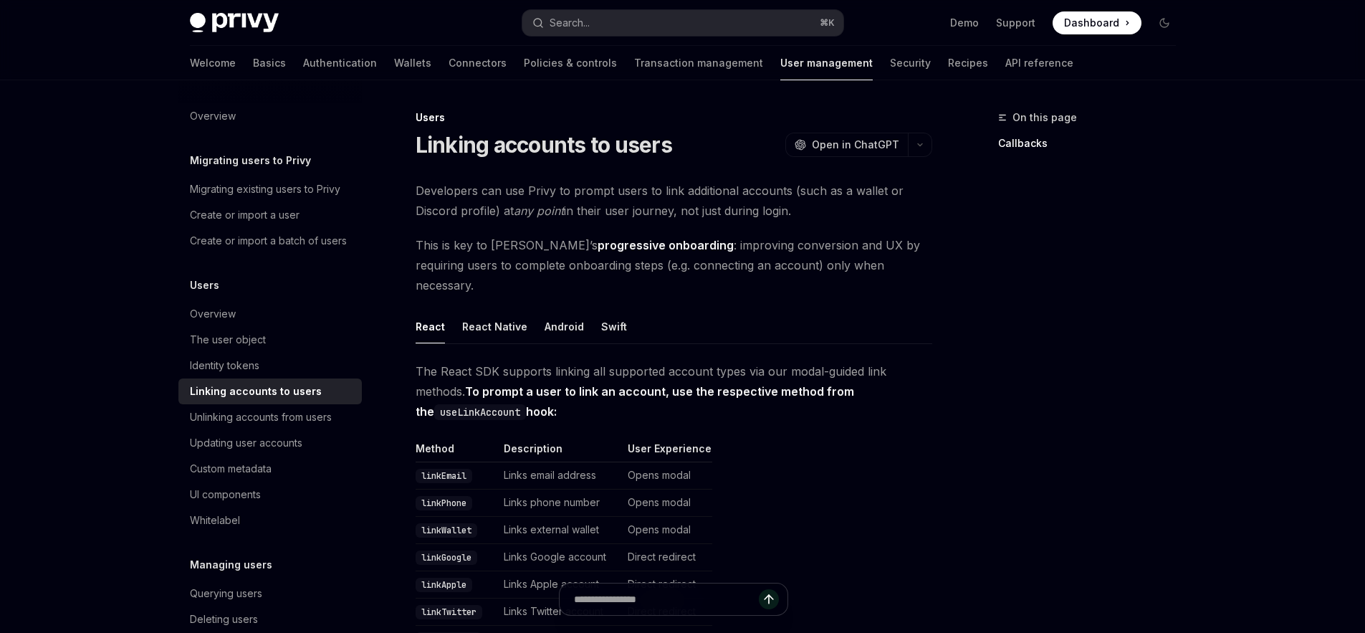  Describe the element at coordinates (231, 565) in the screenshot. I see `h5: Managing users` at that location.